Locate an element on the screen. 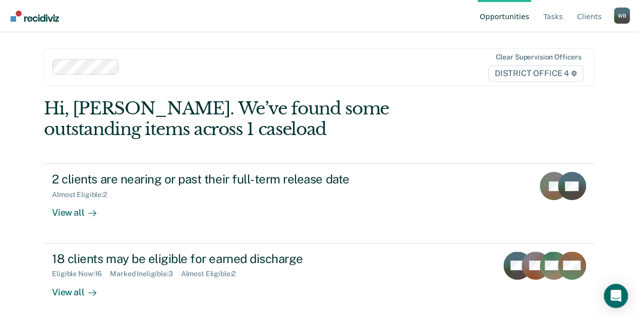  div: W B is located at coordinates (622, 16).